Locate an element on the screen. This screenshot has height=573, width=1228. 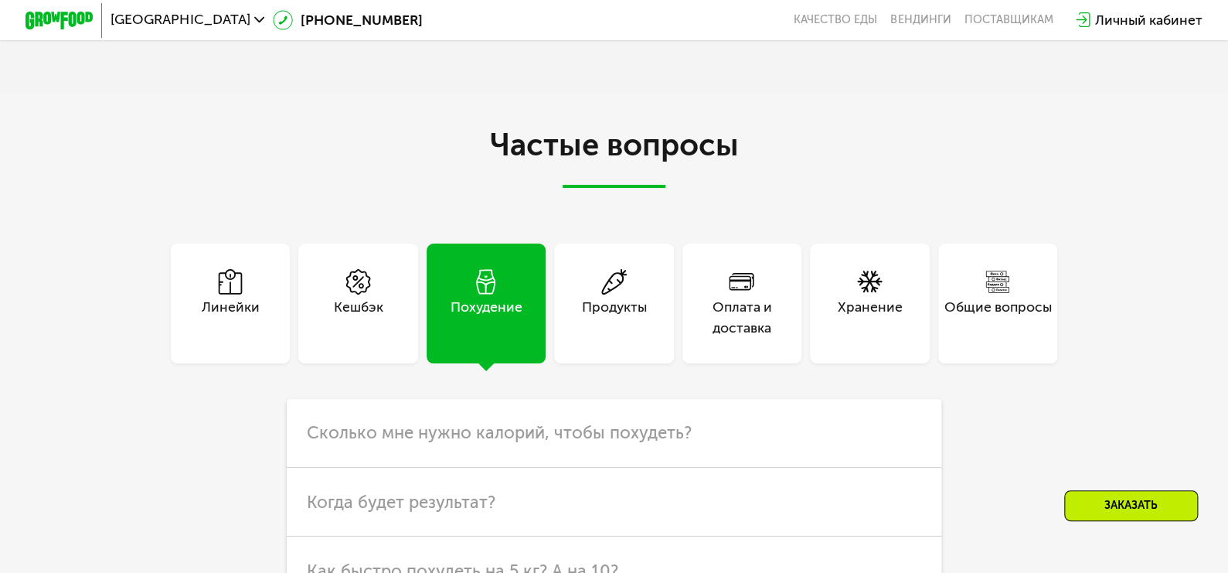
a: Вендинги is located at coordinates (920, 20).